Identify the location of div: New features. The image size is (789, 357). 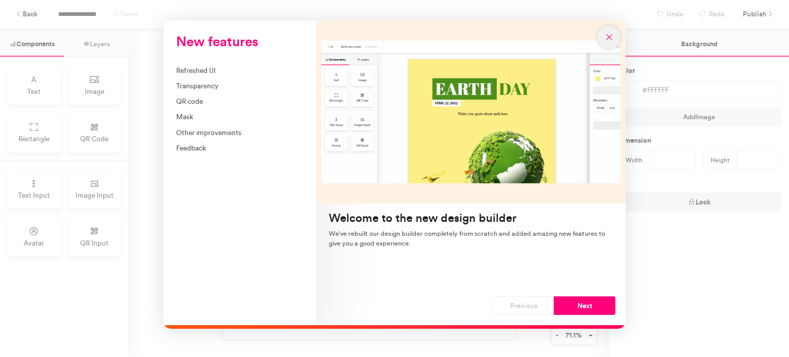
(395, 175).